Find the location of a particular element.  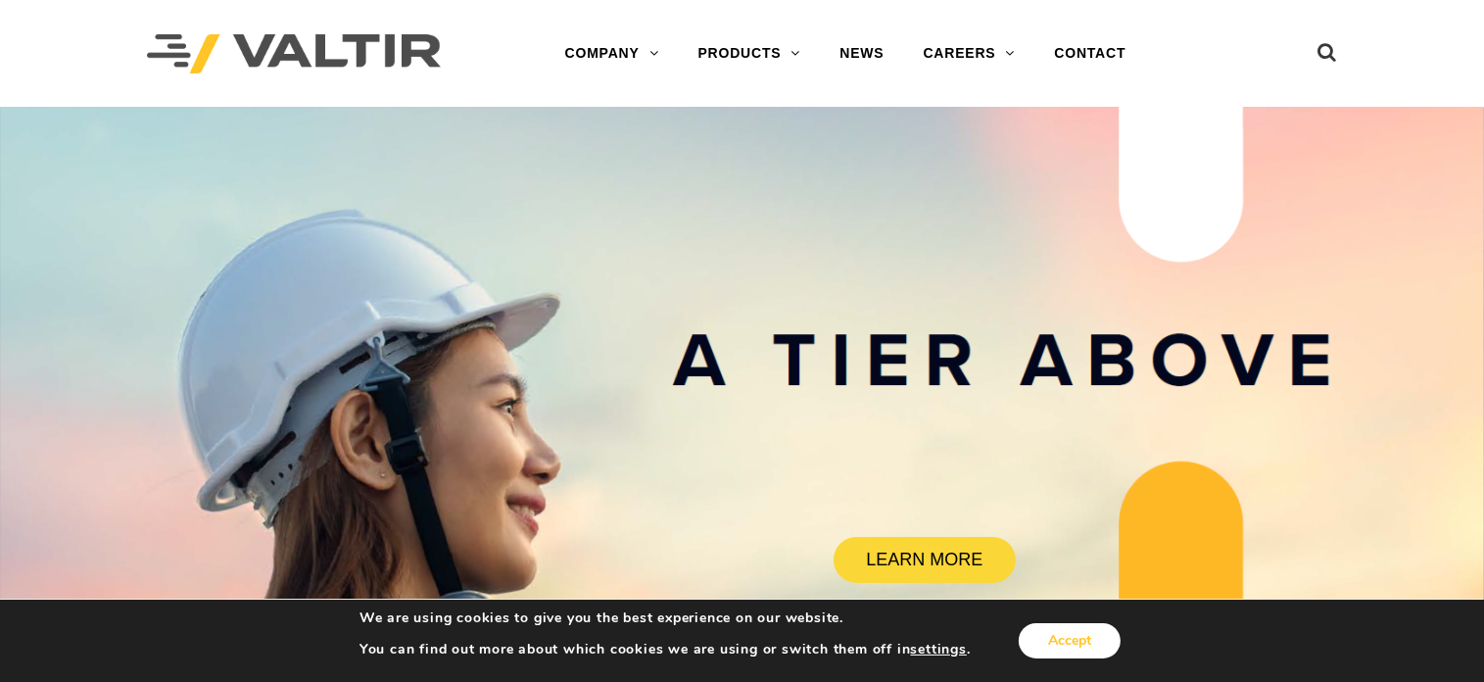

button: settings is located at coordinates (939, 650).